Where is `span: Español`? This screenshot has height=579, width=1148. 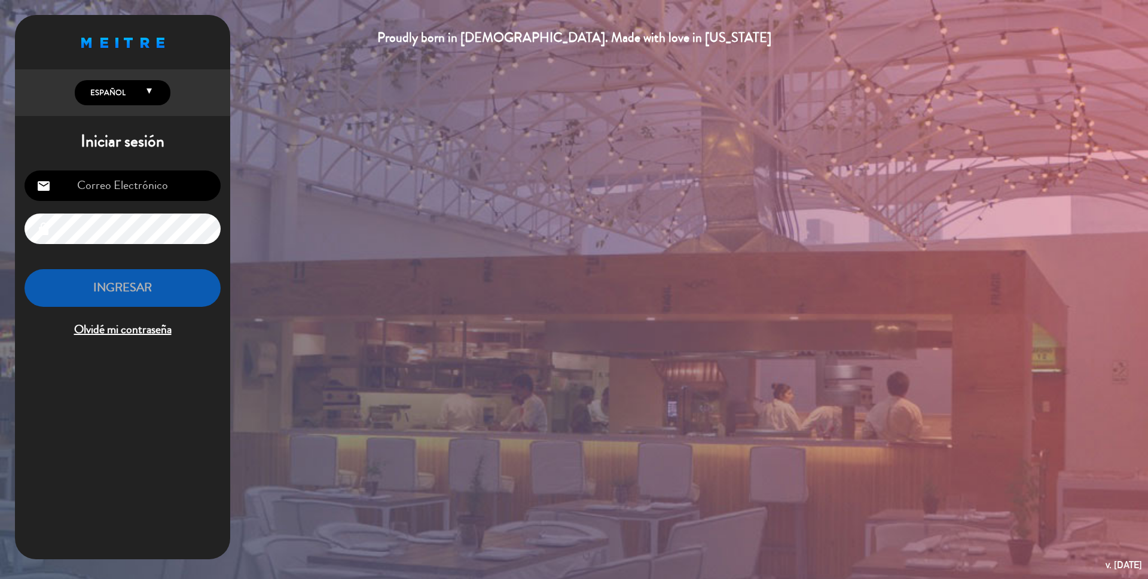 span: Español is located at coordinates (106, 93).